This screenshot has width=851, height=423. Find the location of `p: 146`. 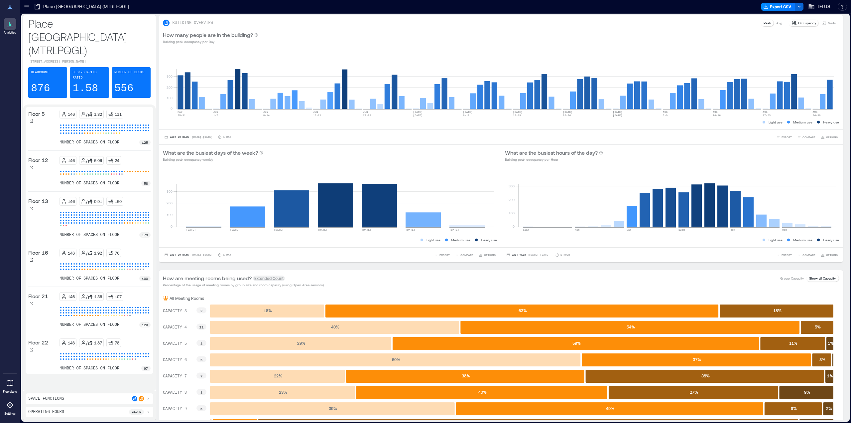

p: 146 is located at coordinates (71, 201).